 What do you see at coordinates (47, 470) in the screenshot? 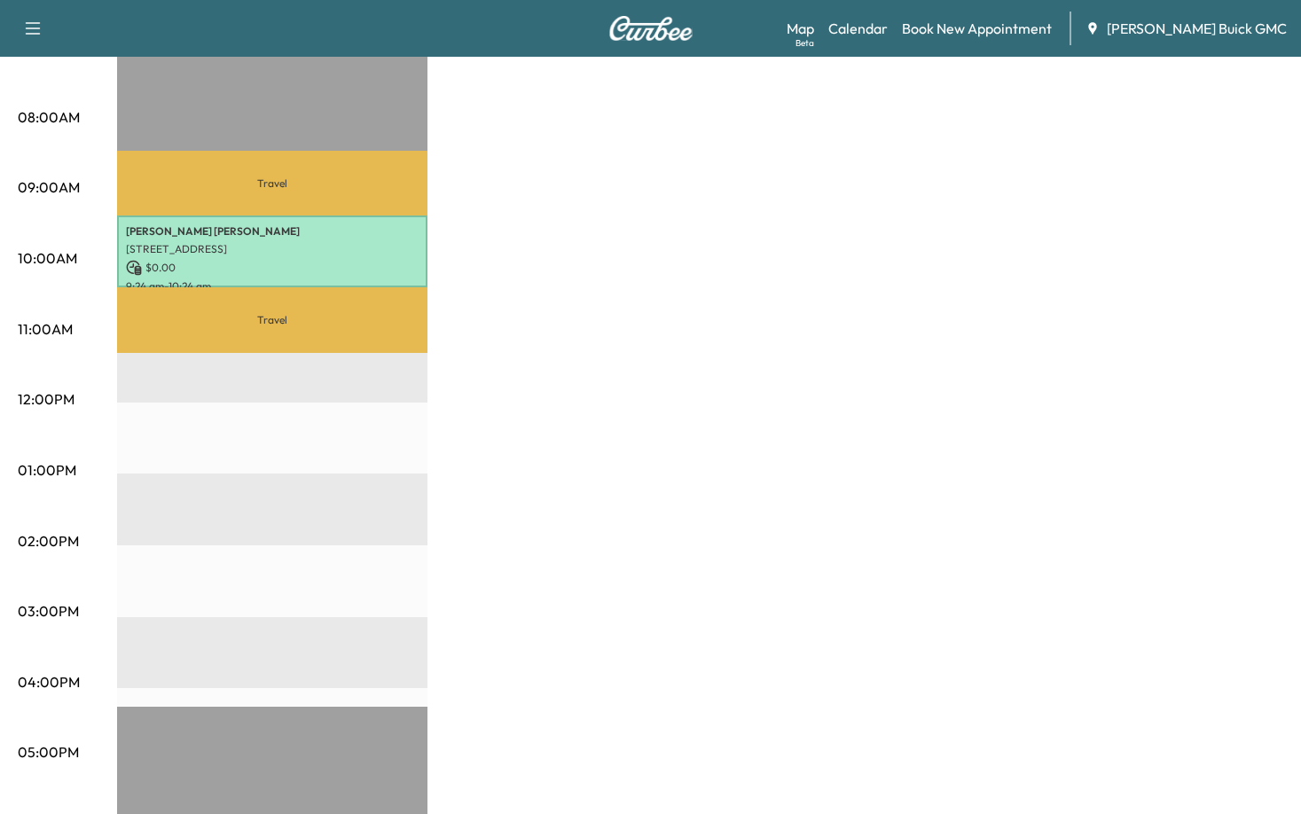
I see `p: 01:00PM` at bounding box center [47, 470].